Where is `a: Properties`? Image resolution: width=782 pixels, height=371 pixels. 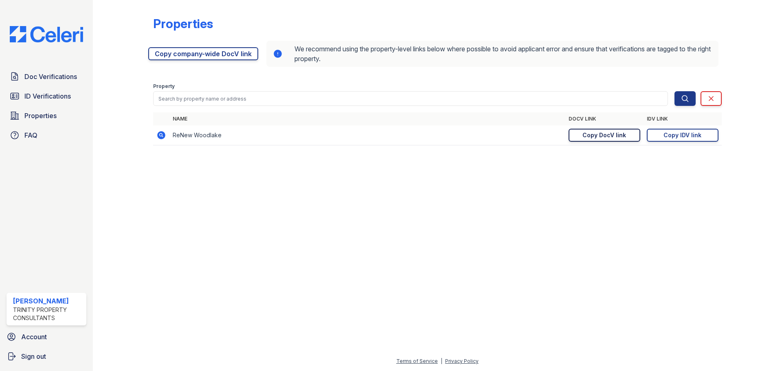
a: Properties is located at coordinates (46, 116).